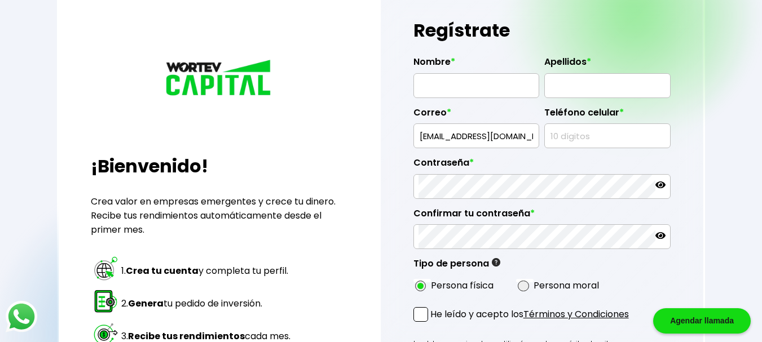 Image resolution: width=762 pixels, height=342 pixels. I want to click on img: paso 1, so click(105, 268).